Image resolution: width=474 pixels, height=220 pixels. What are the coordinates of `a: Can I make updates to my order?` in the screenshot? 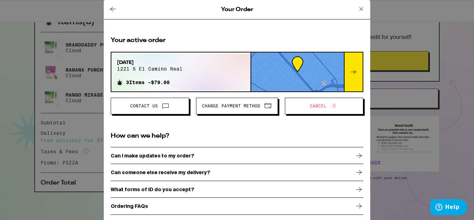 It's located at (237, 155).